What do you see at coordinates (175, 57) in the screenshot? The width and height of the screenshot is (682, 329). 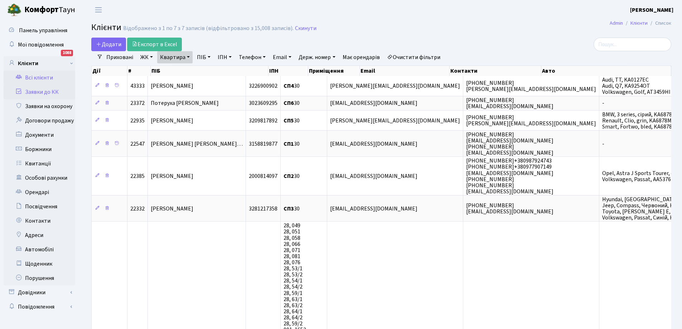 I see `a: Квартира` at bounding box center [175, 57].